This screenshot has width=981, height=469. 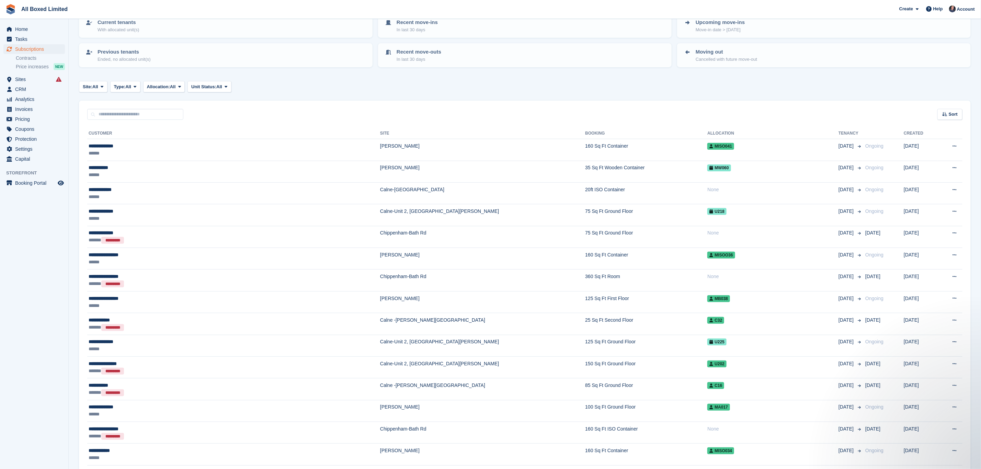 I want to click on span: MW060, so click(x=719, y=168).